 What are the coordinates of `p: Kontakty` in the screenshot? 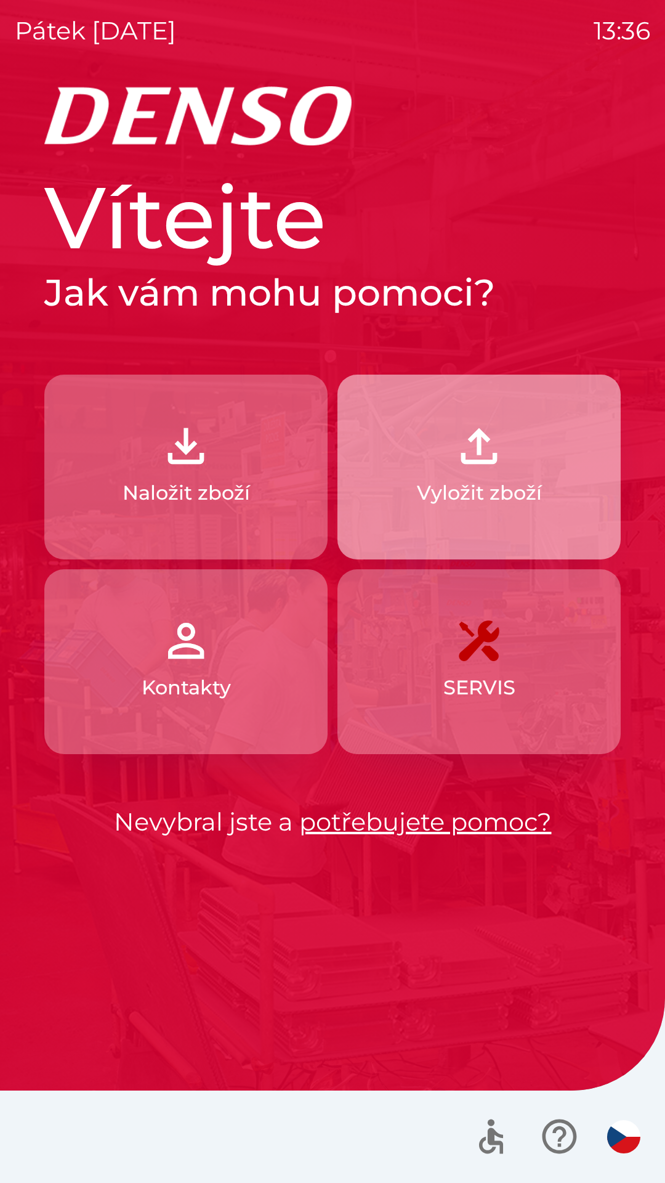 It's located at (186, 687).